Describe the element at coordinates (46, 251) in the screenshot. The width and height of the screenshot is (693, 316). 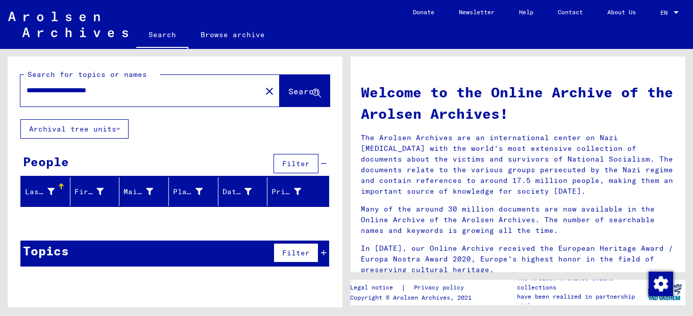
I see `div: Topics` at that location.